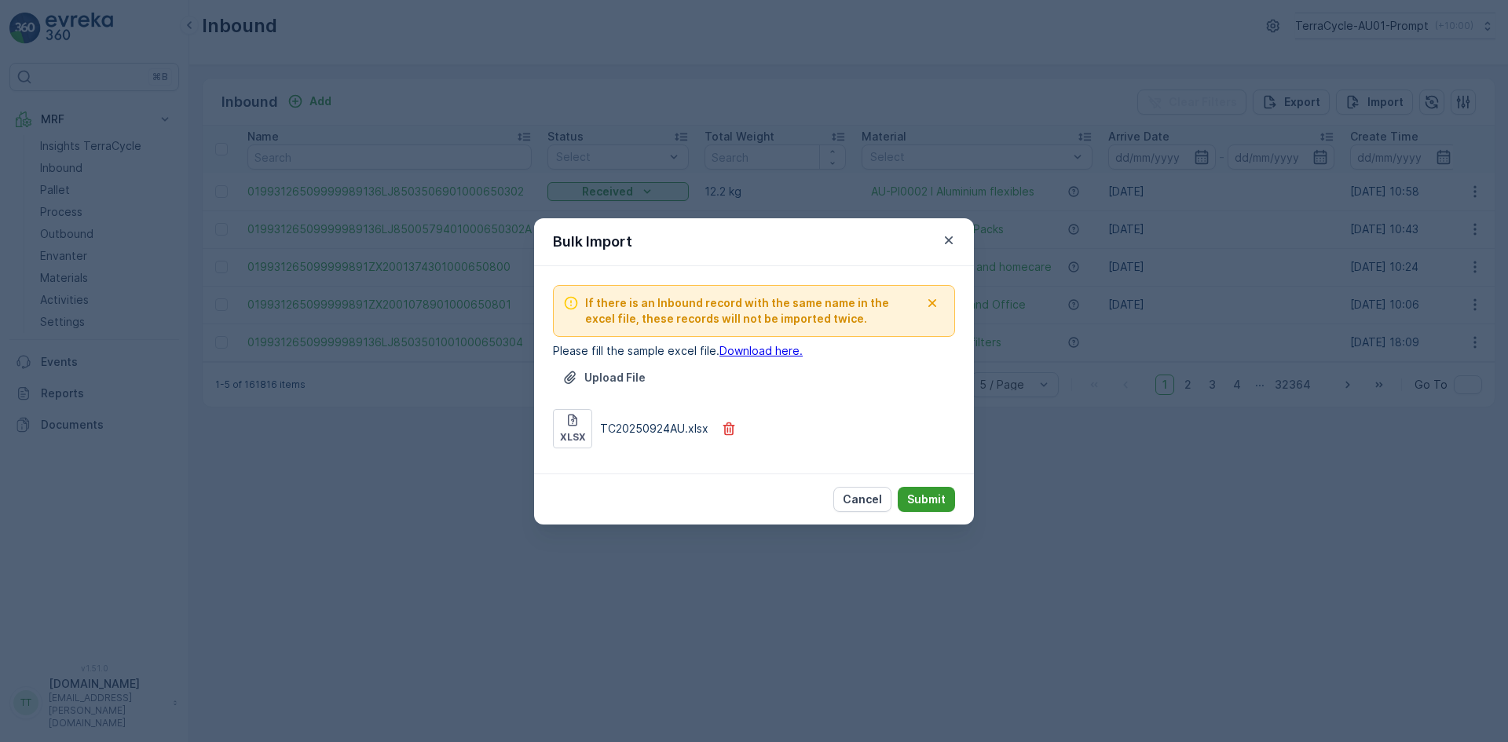 Image resolution: width=1508 pixels, height=742 pixels. What do you see at coordinates (926, 500) in the screenshot?
I see `button: Submit` at bounding box center [926, 500].